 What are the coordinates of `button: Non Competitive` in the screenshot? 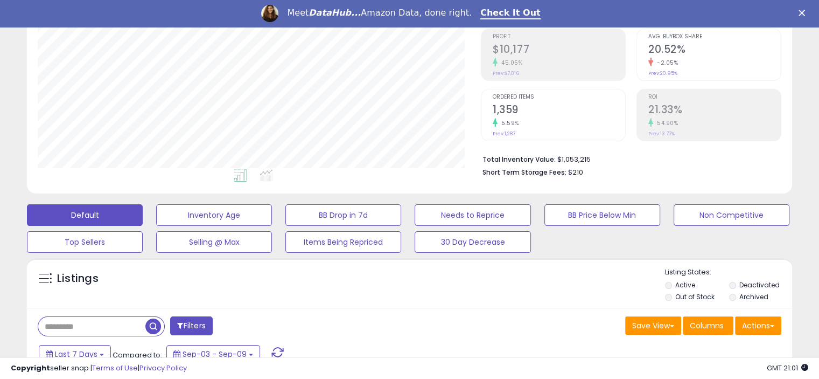 It's located at (732, 215).